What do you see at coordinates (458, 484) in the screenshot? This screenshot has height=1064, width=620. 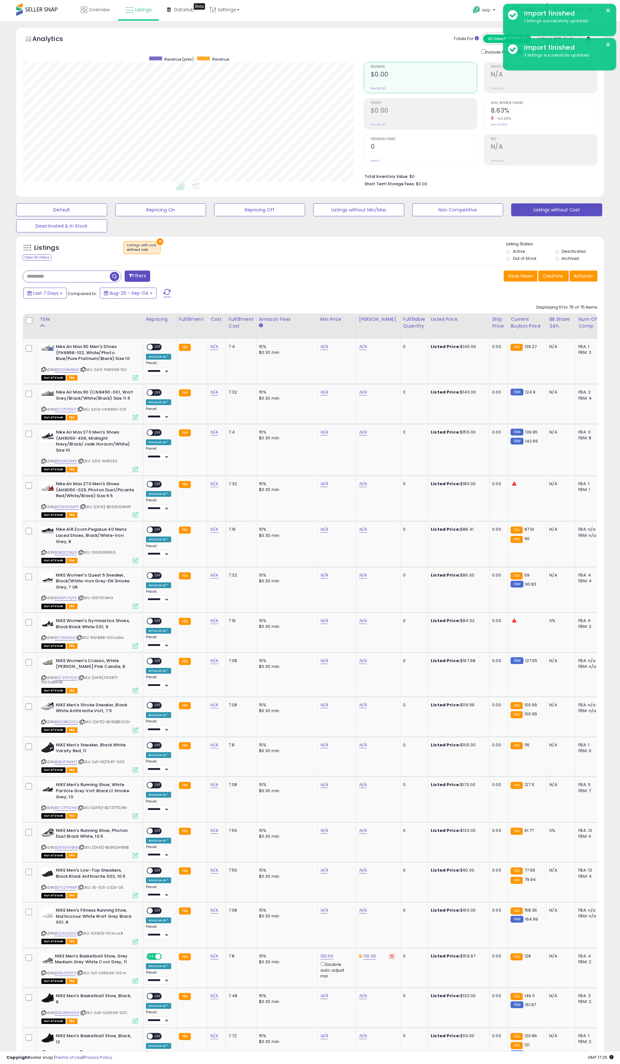 I see `div: $180.00` at bounding box center [458, 484].